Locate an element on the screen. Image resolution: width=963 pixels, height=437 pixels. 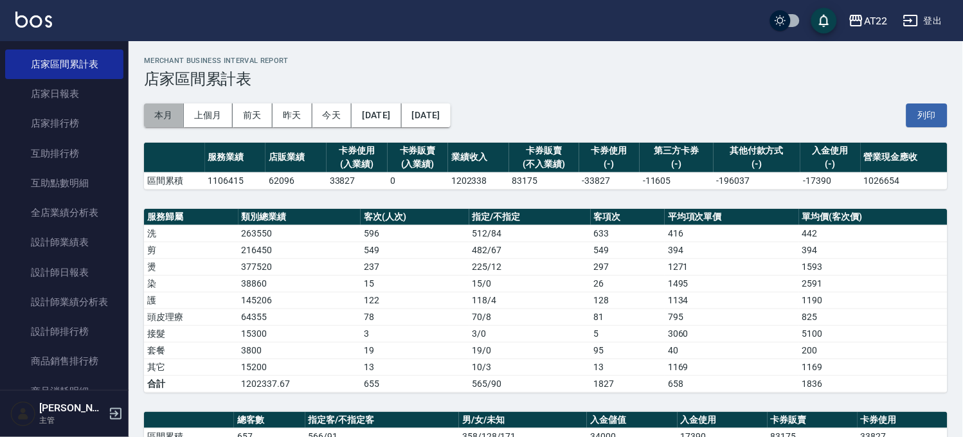
td: 5 is located at coordinates (628, 334).